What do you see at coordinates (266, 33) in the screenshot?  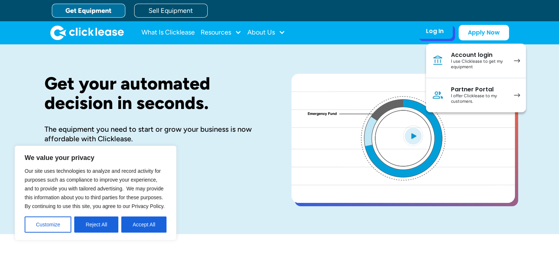 I see `div: About Us` at bounding box center [266, 33].